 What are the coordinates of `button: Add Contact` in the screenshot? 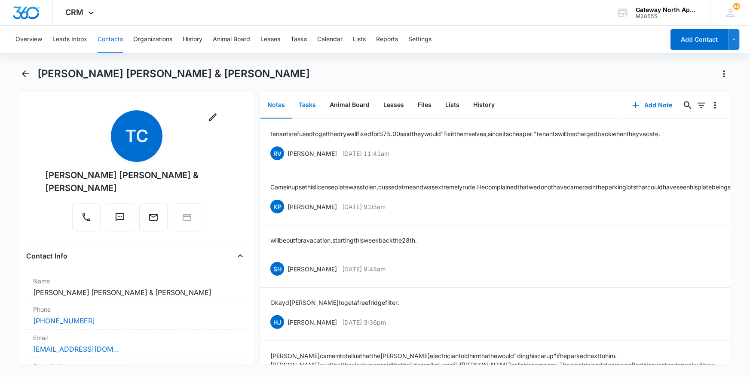 It's located at (699, 40).